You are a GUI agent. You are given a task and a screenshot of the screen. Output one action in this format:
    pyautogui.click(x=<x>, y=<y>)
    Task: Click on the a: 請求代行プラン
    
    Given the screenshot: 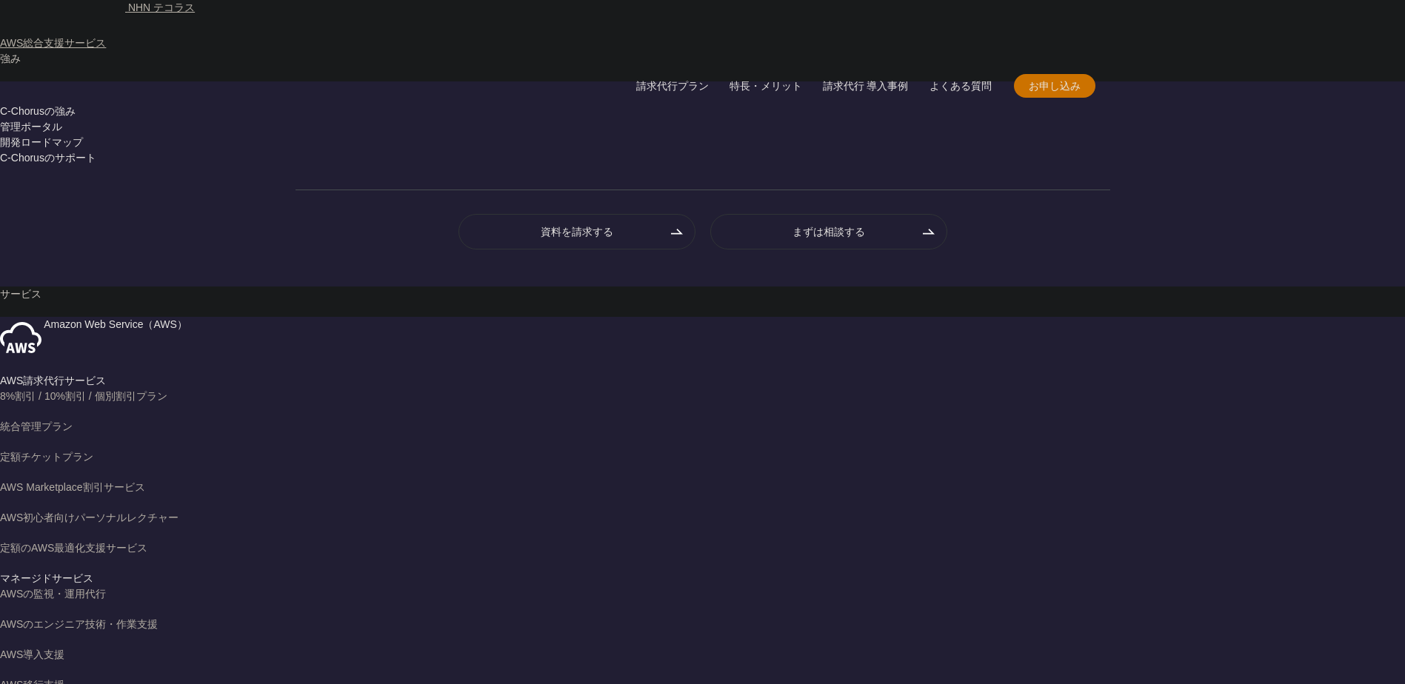 What is the action you would take?
    pyautogui.click(x=673, y=86)
    